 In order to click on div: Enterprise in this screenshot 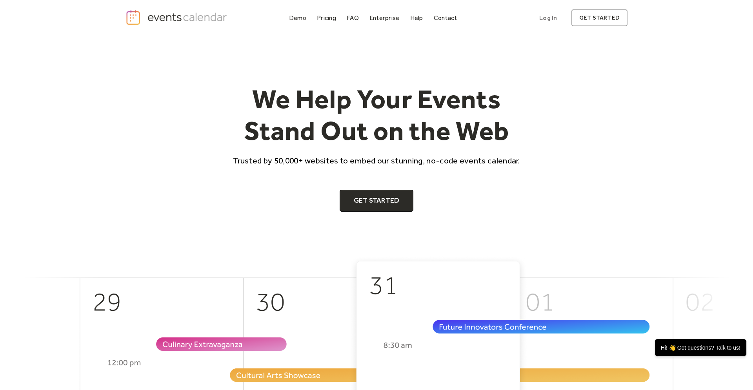, I will do `click(384, 18)`.